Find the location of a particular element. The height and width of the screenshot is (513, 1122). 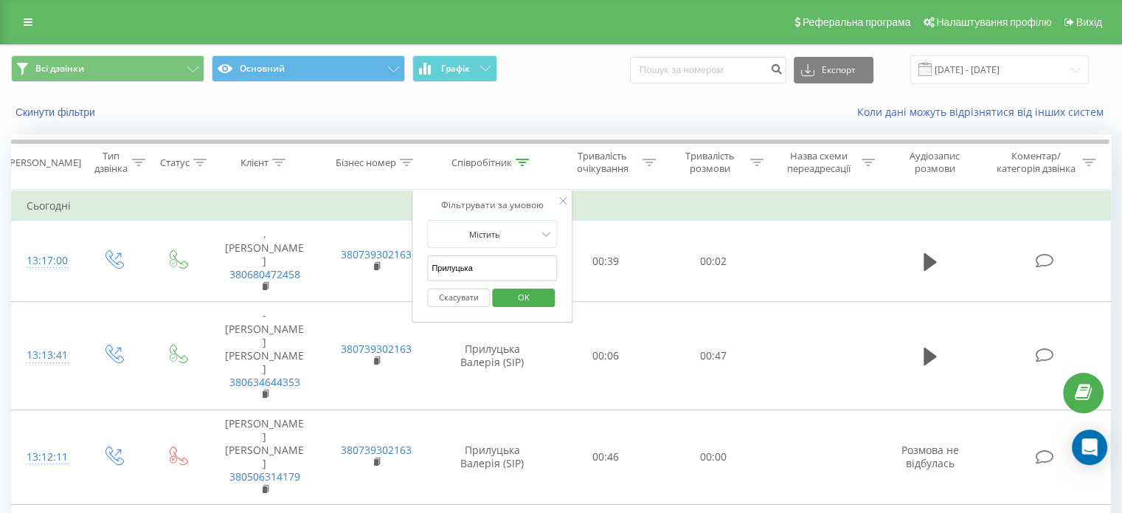

td: 00:06 is located at coordinates (606, 356).